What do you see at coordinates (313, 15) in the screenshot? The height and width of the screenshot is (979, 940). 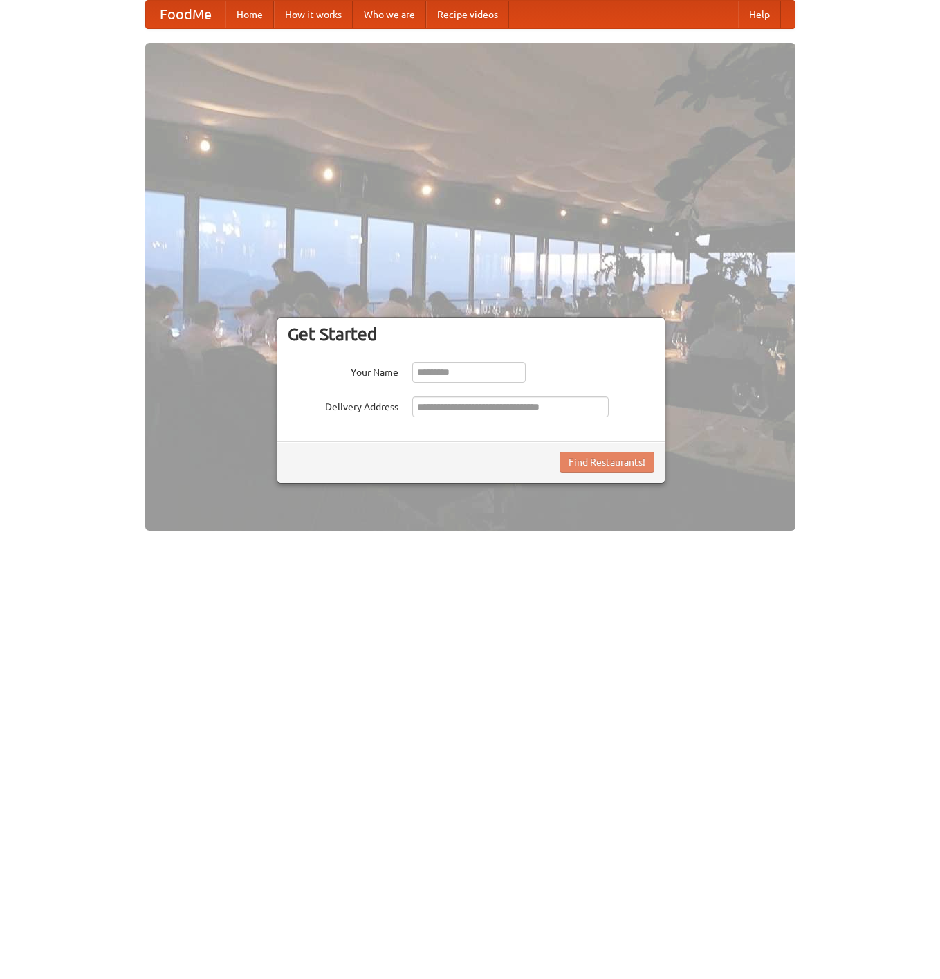 I see `a: How it works` at bounding box center [313, 15].